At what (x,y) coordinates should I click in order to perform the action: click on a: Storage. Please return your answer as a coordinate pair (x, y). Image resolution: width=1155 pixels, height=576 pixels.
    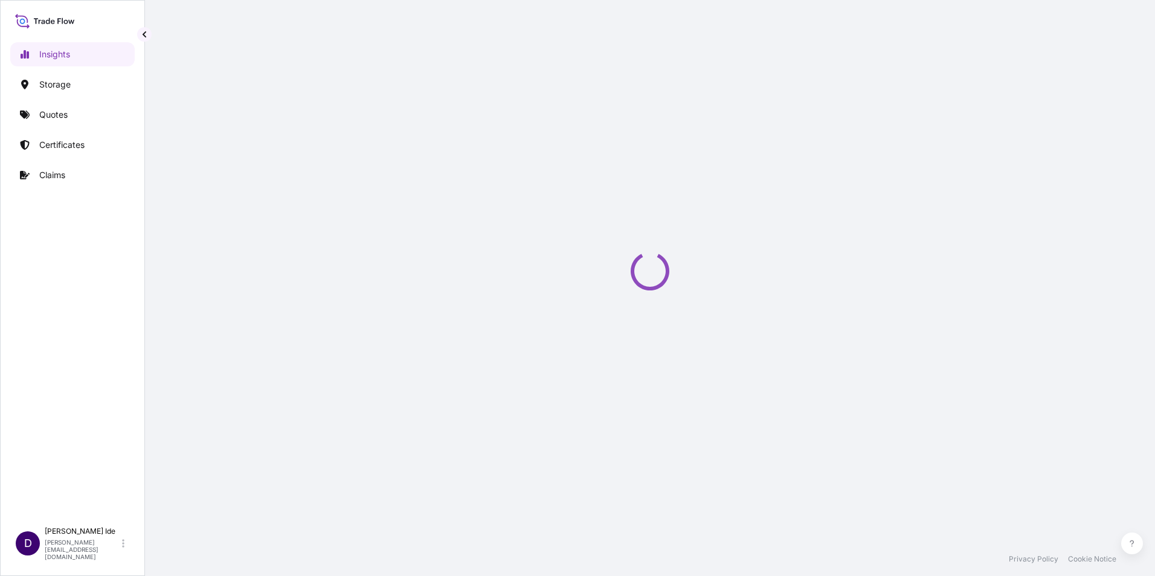
    Looking at the image, I should click on (73, 85).